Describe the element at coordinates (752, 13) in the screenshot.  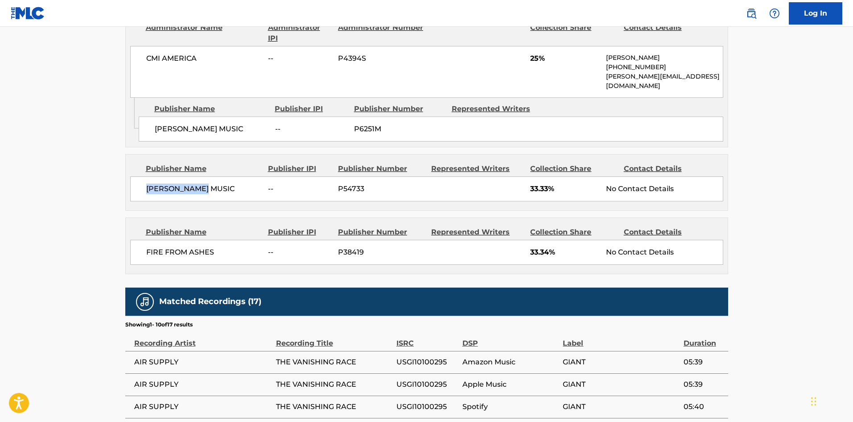
I see `img: search` at that location.